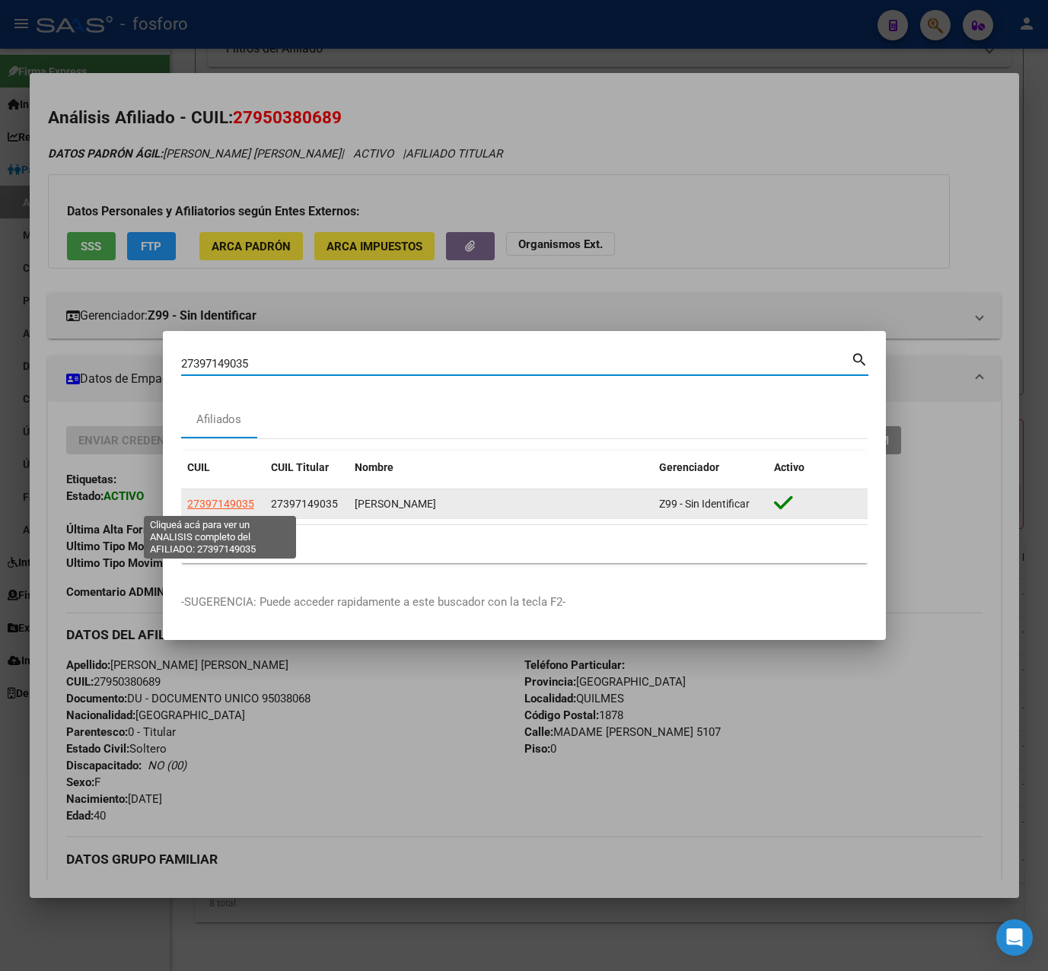  I want to click on div: Open Intercom Messenger, so click(1015, 938).